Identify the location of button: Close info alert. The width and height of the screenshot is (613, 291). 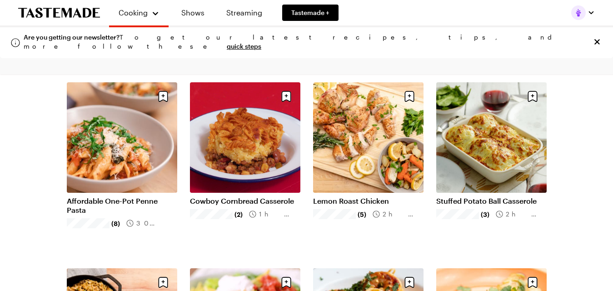
(598, 42).